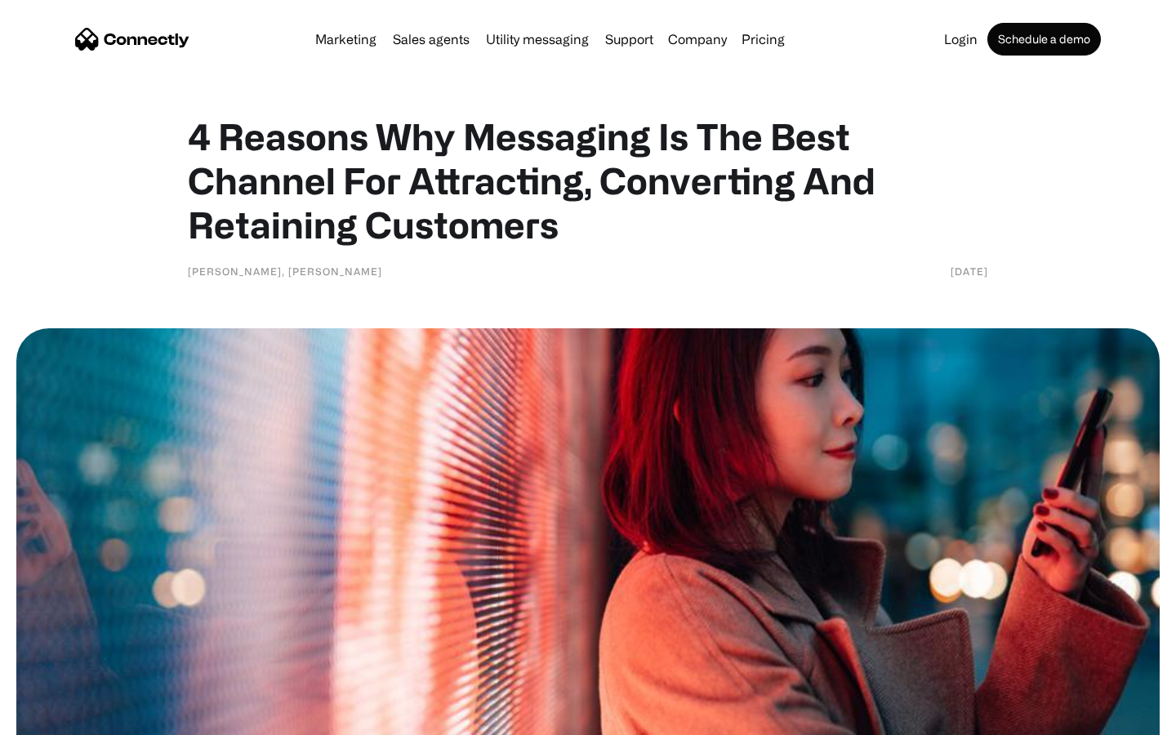  What do you see at coordinates (961, 39) in the screenshot?
I see `a: Login` at bounding box center [961, 39].